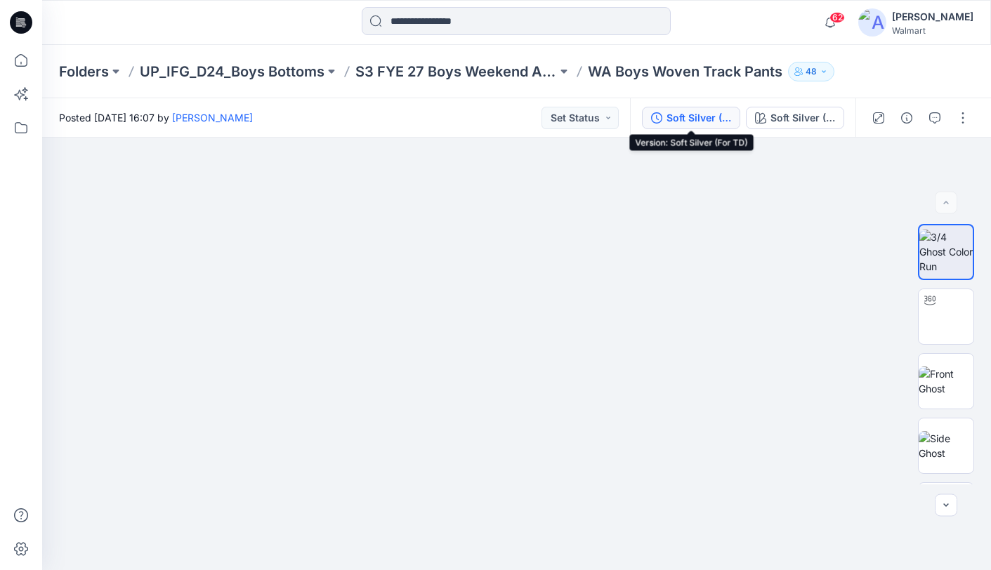 The width and height of the screenshot is (991, 570). I want to click on a: Folders, so click(84, 72).